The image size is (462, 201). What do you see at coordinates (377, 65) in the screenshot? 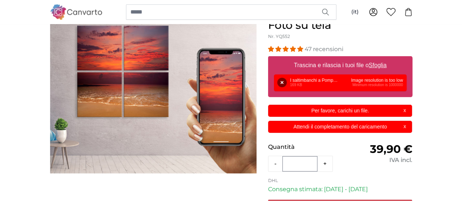
I see `u: Sfoglia` at bounding box center [377, 65].